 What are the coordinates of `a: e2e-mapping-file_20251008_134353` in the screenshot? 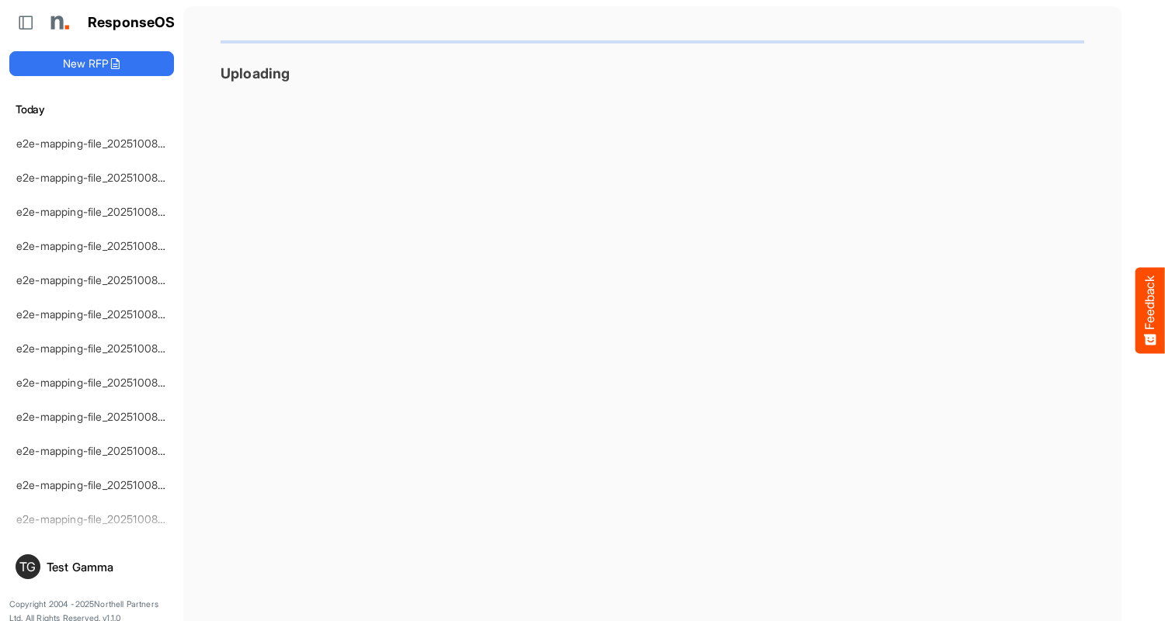 It's located at (106, 245).